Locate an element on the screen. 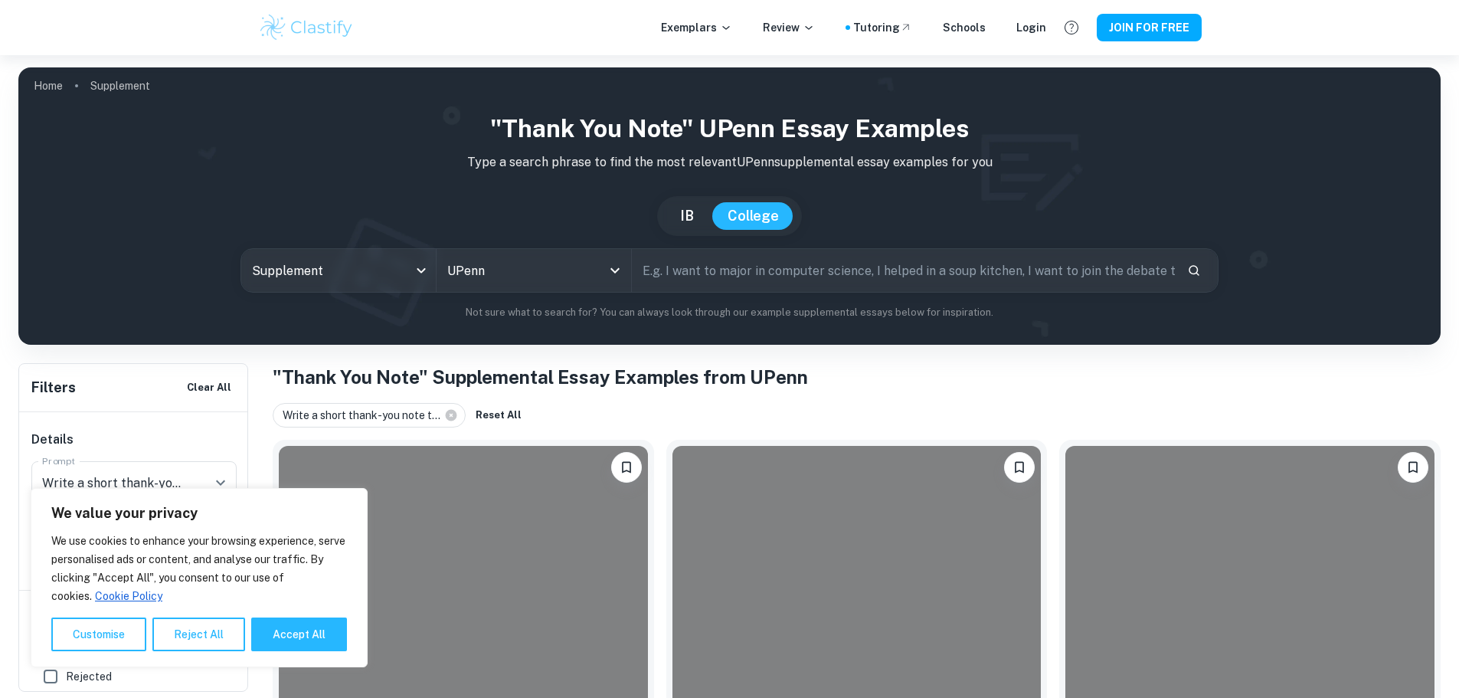  button: JOIN FOR FREE is located at coordinates (1149, 28).